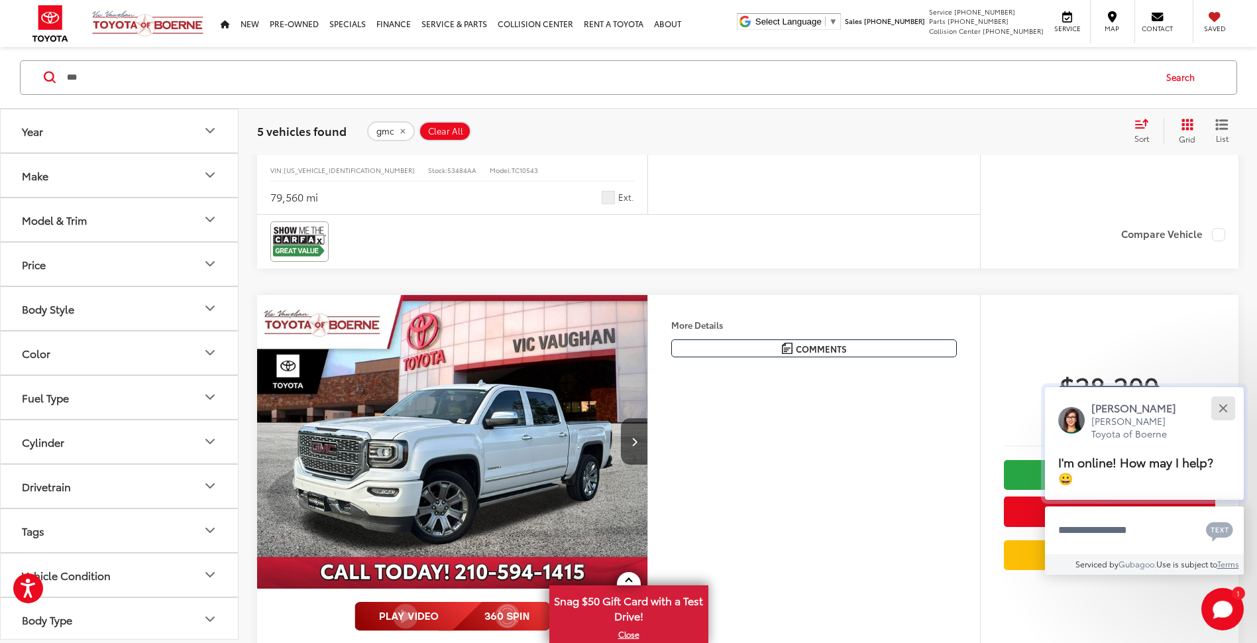 The width and height of the screenshot is (1257, 643). Describe the element at coordinates (1109, 386) in the screenshot. I see `span: $28,200` at that location.